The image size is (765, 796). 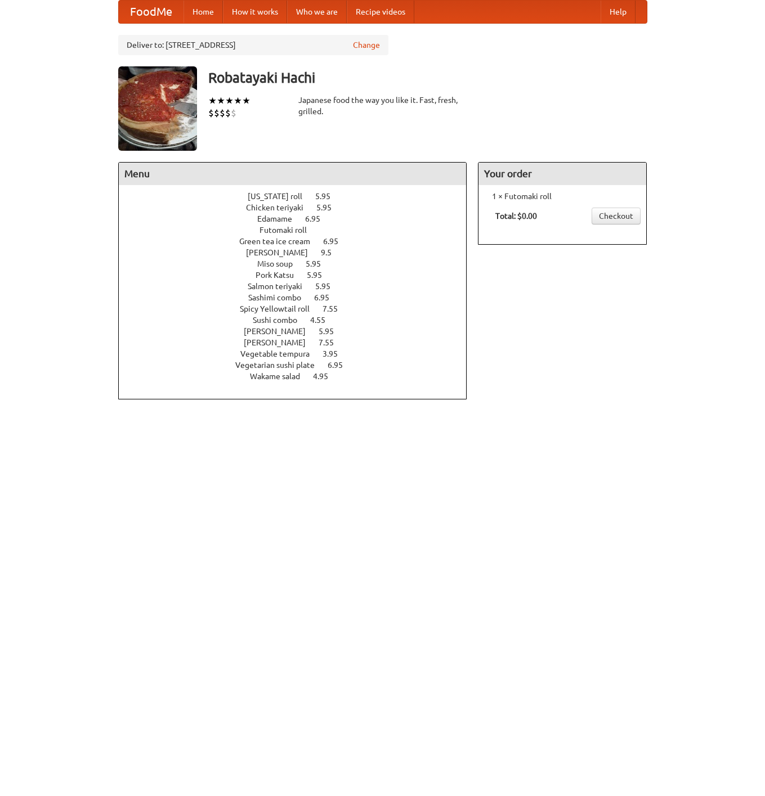 I want to click on a: Pork Katsu 5.95, so click(x=299, y=275).